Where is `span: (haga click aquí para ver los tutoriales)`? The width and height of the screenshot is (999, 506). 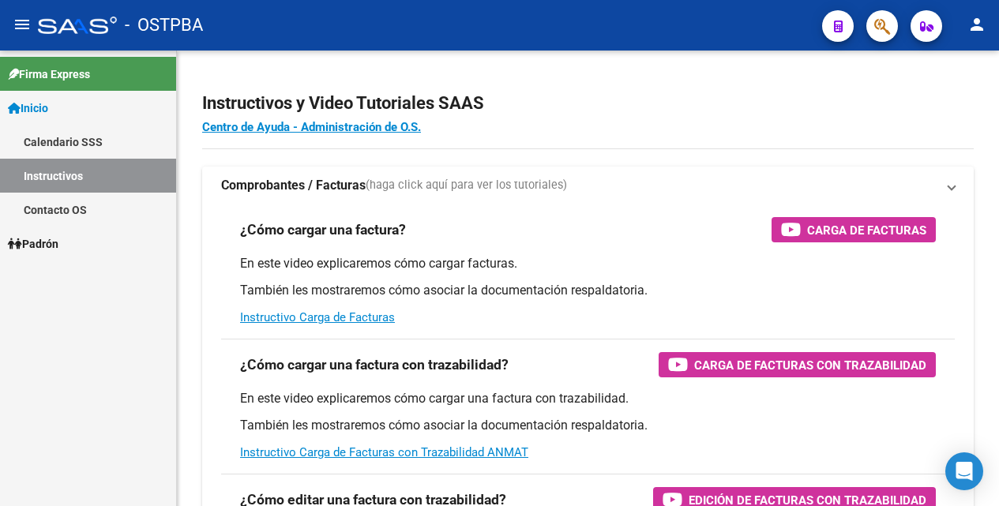
span: (haga click aquí para ver los tutoriales) is located at coordinates (466, 186).